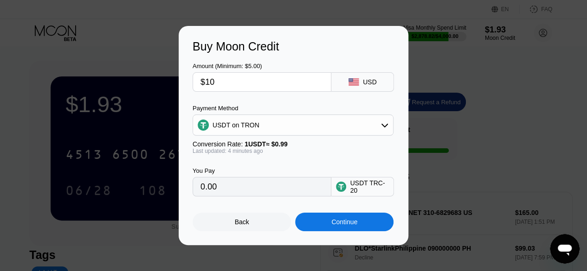  What do you see at coordinates (369, 187) in the screenshot?
I see `div: USDT TRC-20` at bounding box center [369, 187].